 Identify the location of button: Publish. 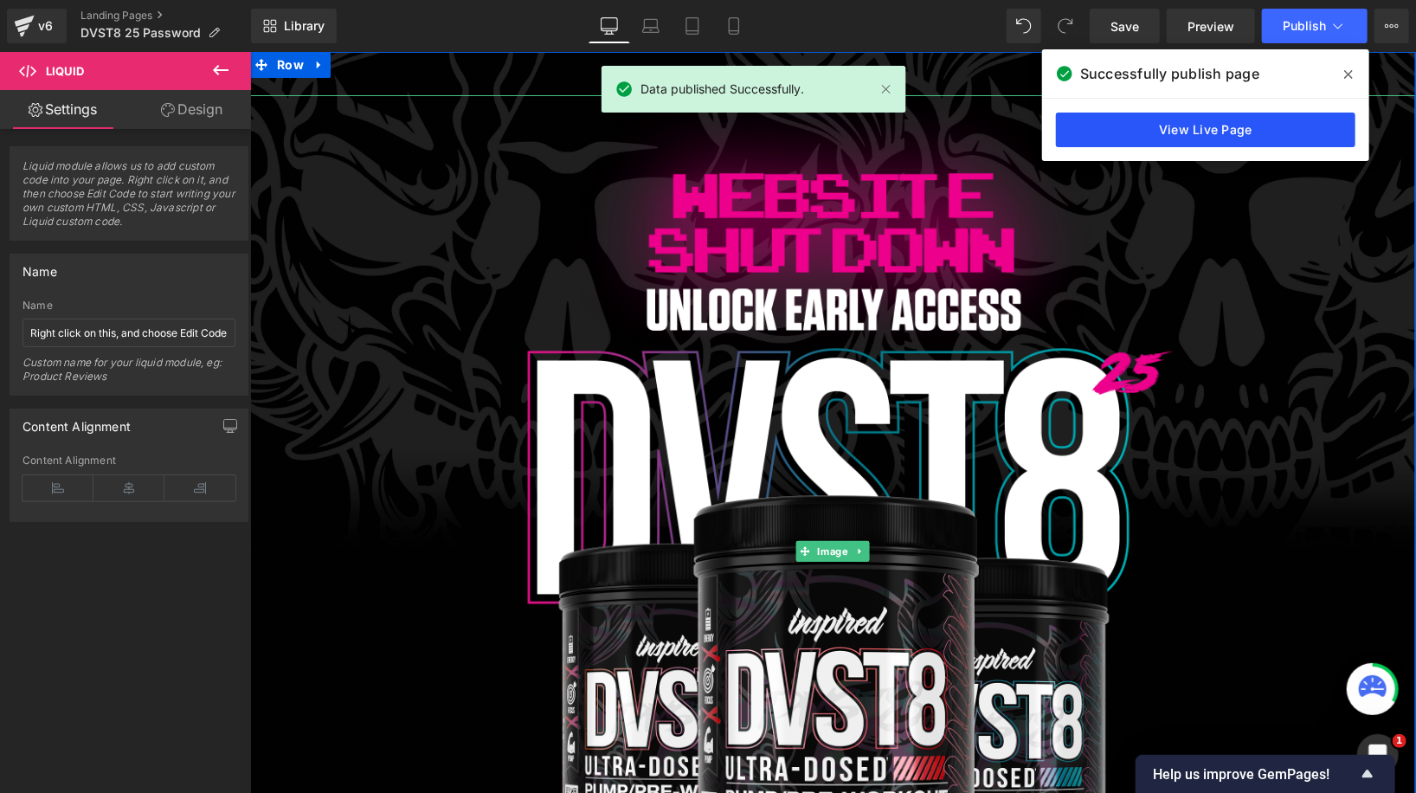
(1315, 26).